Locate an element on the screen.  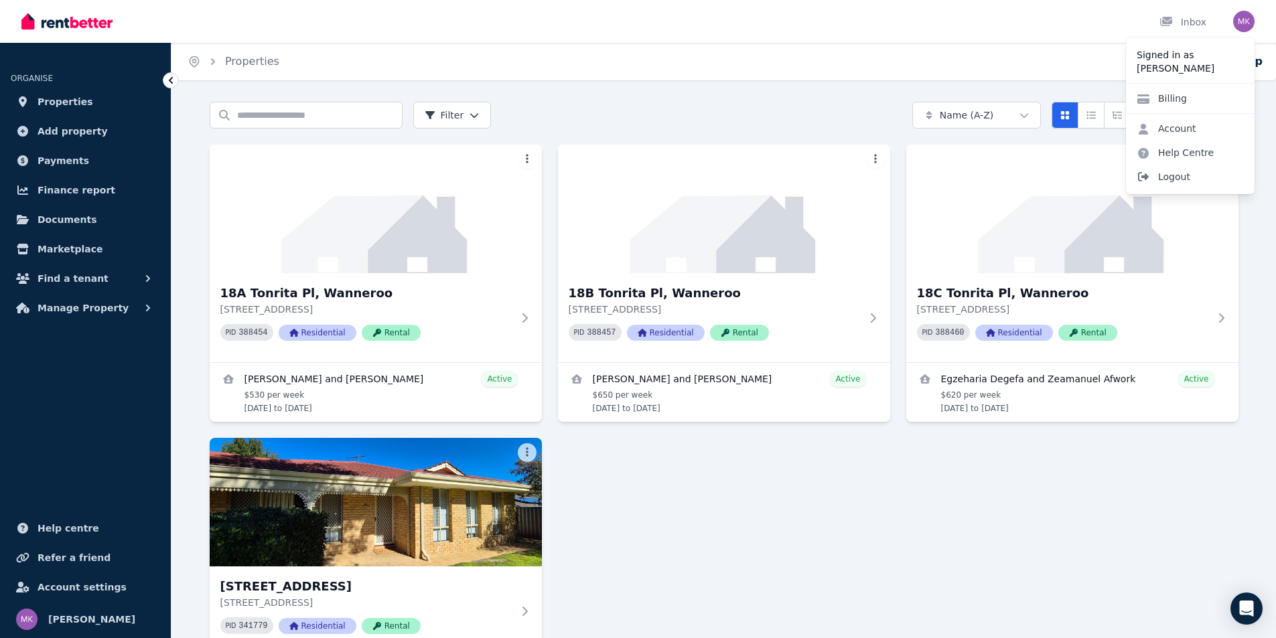
span: Payments is located at coordinates (63, 161).